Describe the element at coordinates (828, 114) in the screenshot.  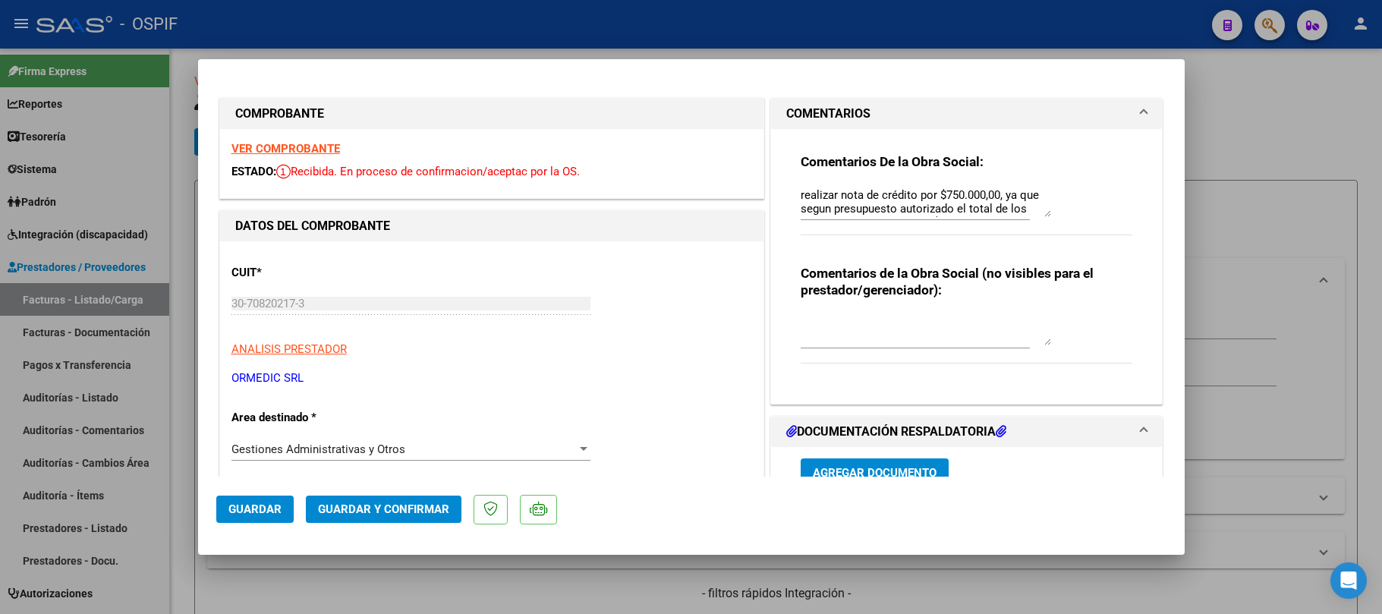
I see `h1: COMENTARIOS` at that location.